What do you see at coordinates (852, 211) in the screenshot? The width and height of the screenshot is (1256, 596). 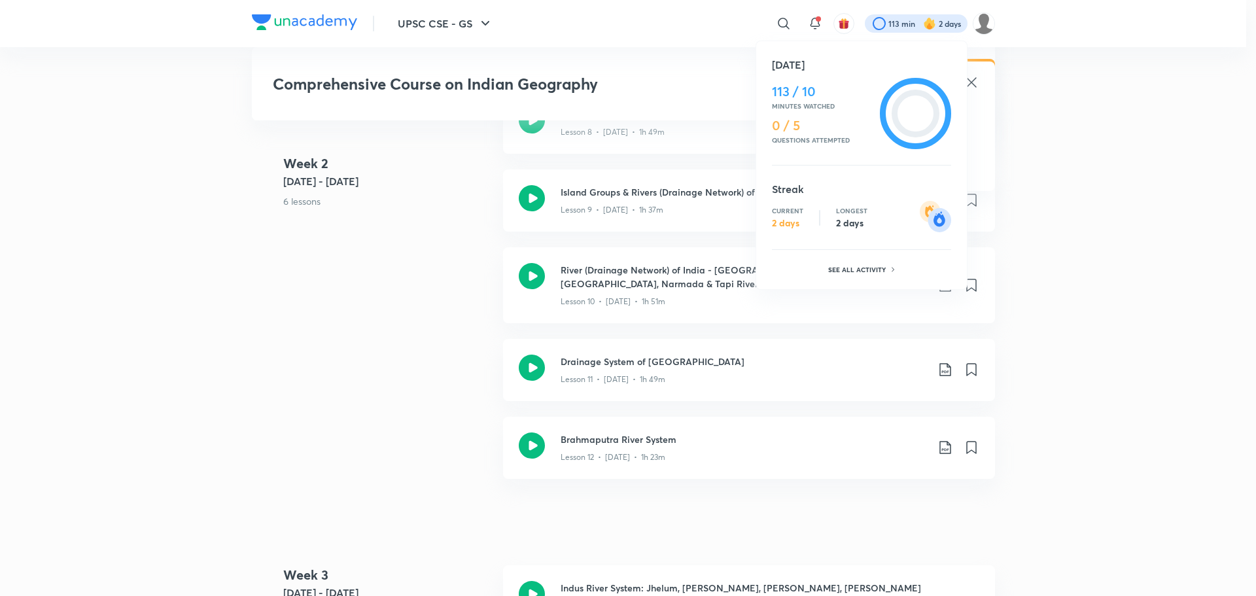 I see `p: Longest` at bounding box center [852, 211].